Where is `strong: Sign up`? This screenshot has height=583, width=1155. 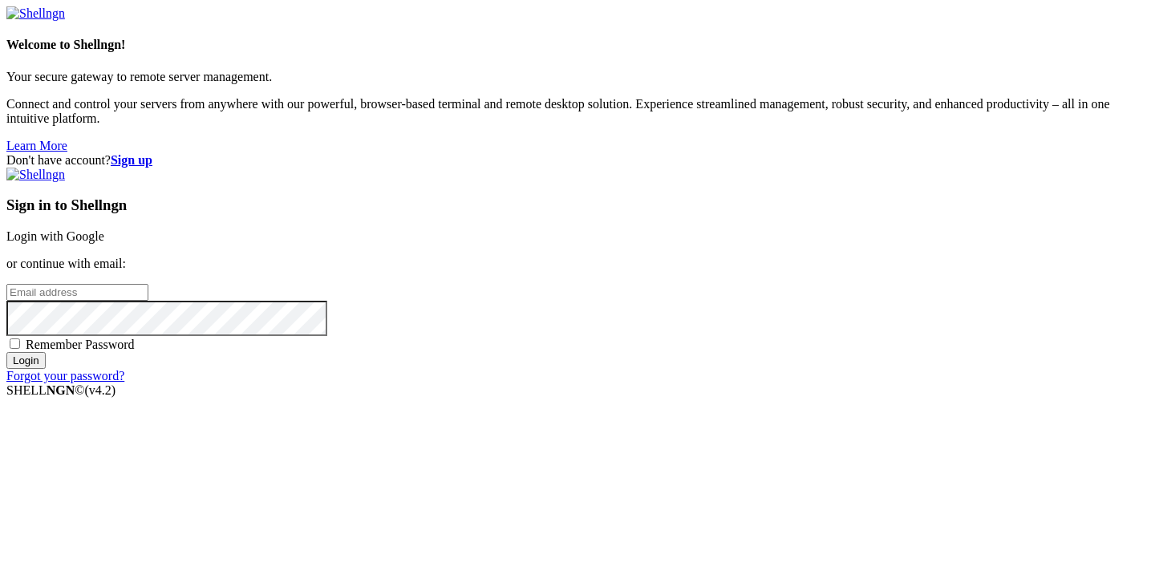 strong: Sign up is located at coordinates (132, 160).